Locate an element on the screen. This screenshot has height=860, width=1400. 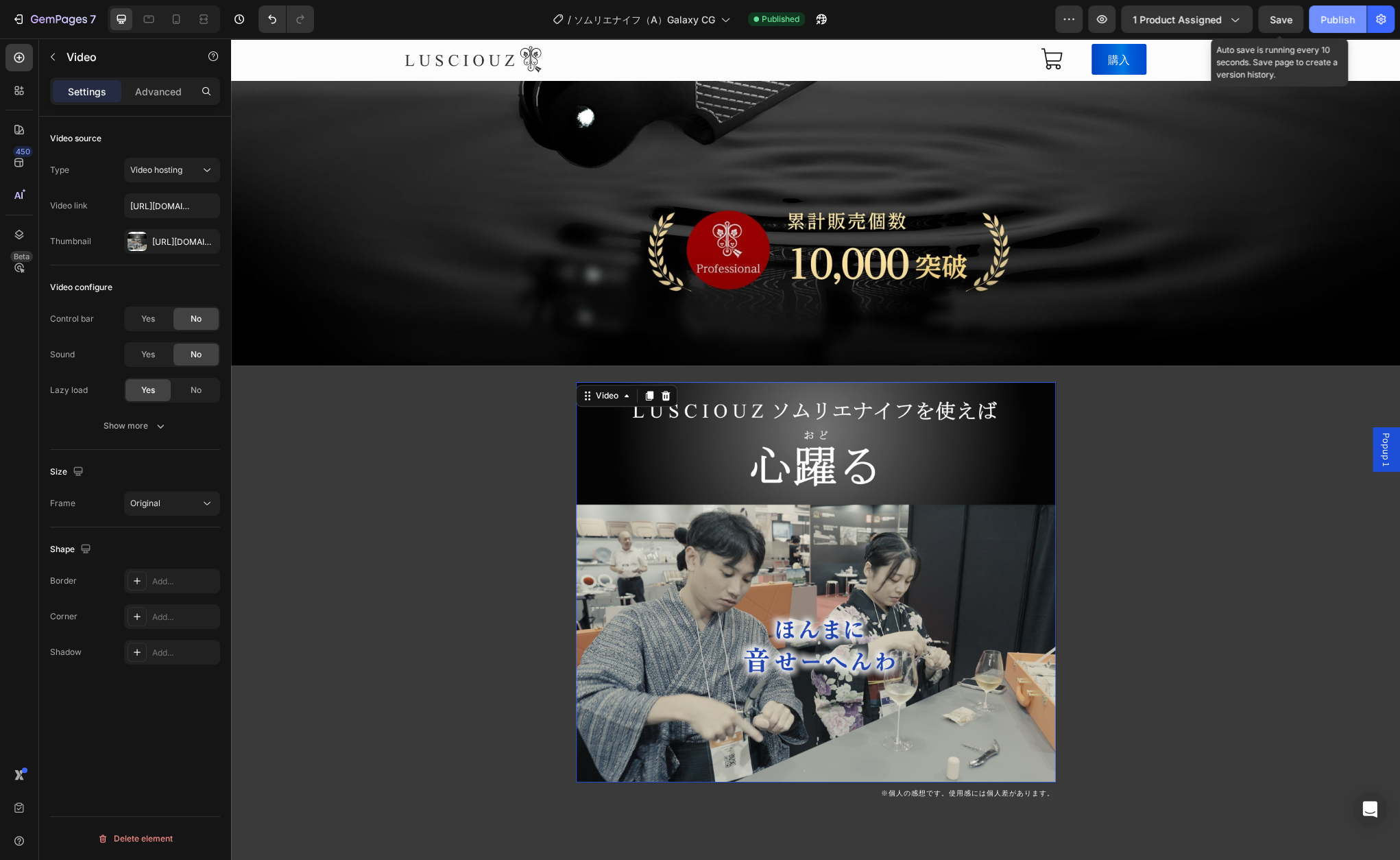
button: Original is located at coordinates (172, 504).